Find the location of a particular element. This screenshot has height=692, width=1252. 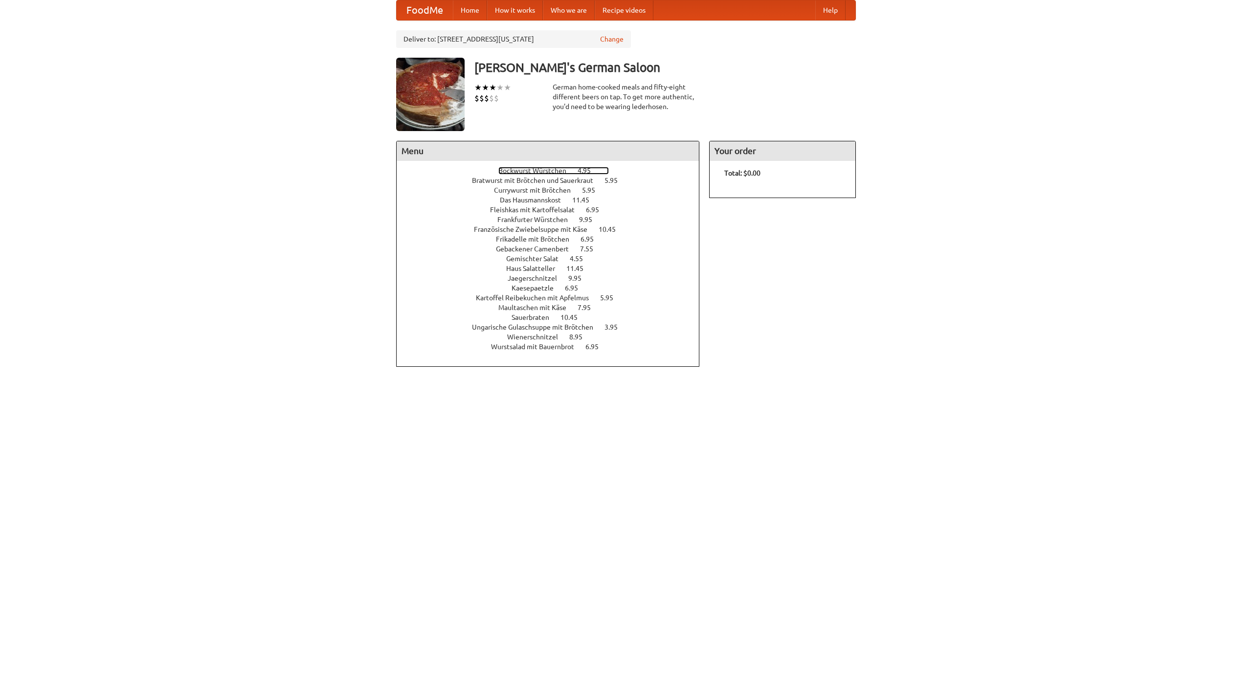

span: Jaegerschnitzel is located at coordinates (537, 278).